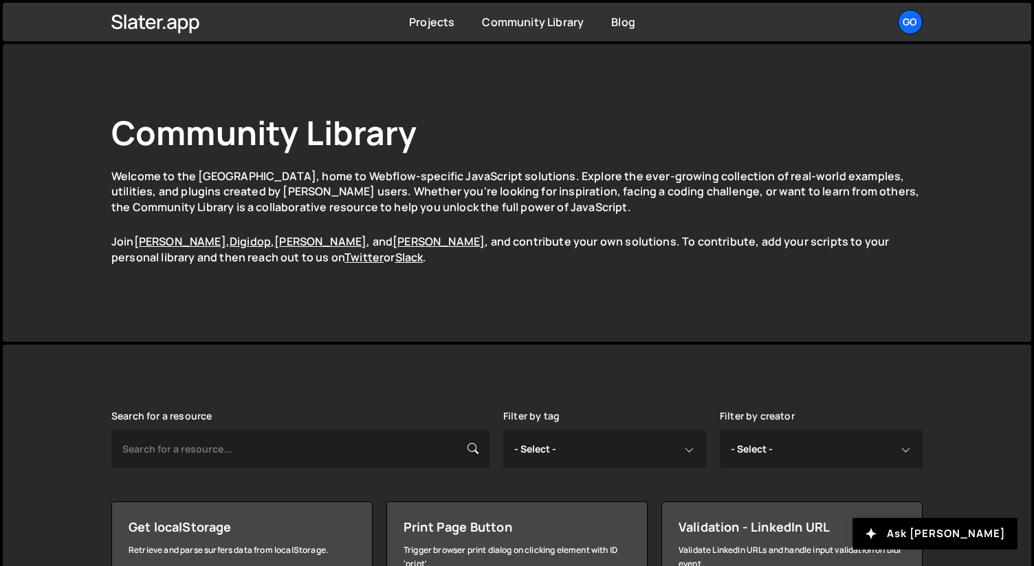 The height and width of the screenshot is (566, 1034). What do you see at coordinates (533, 22) in the screenshot?
I see `a: Community Library` at bounding box center [533, 22].